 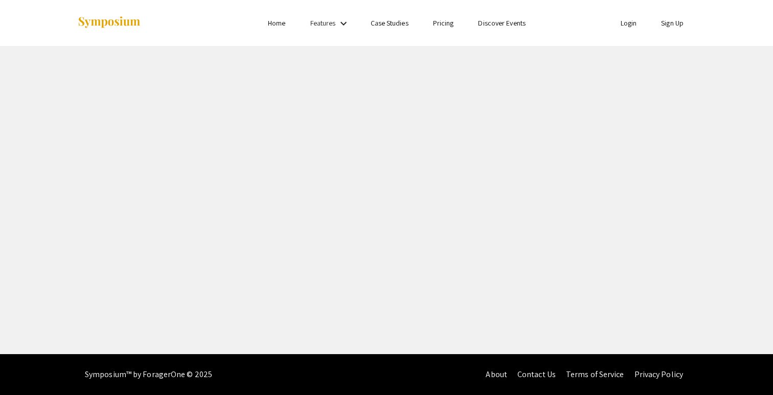 What do you see at coordinates (501, 23) in the screenshot?
I see `a: Discover Events` at bounding box center [501, 23].